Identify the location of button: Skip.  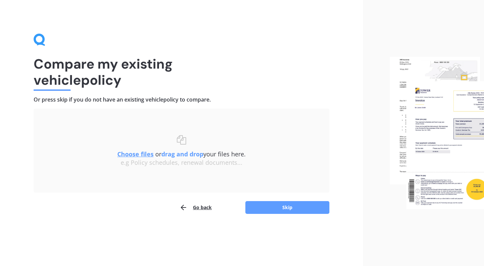
(287, 207).